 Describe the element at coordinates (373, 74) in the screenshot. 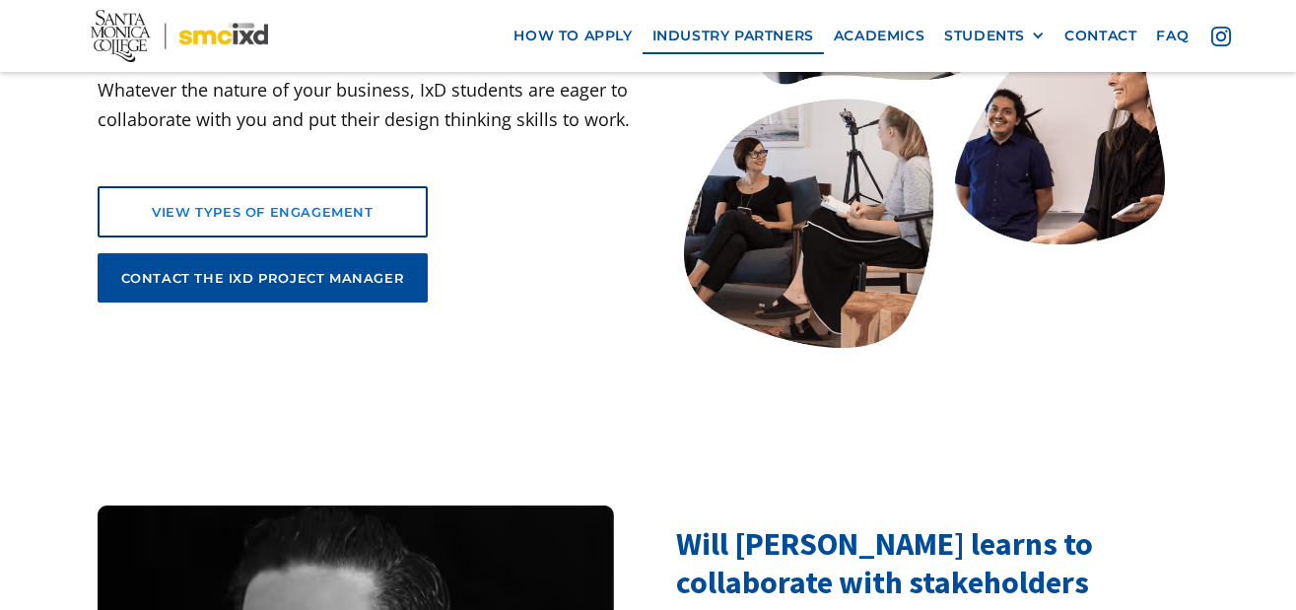

I see `p: When you engage with our program, you support diverse students on their journey to a profession t...` at that location.